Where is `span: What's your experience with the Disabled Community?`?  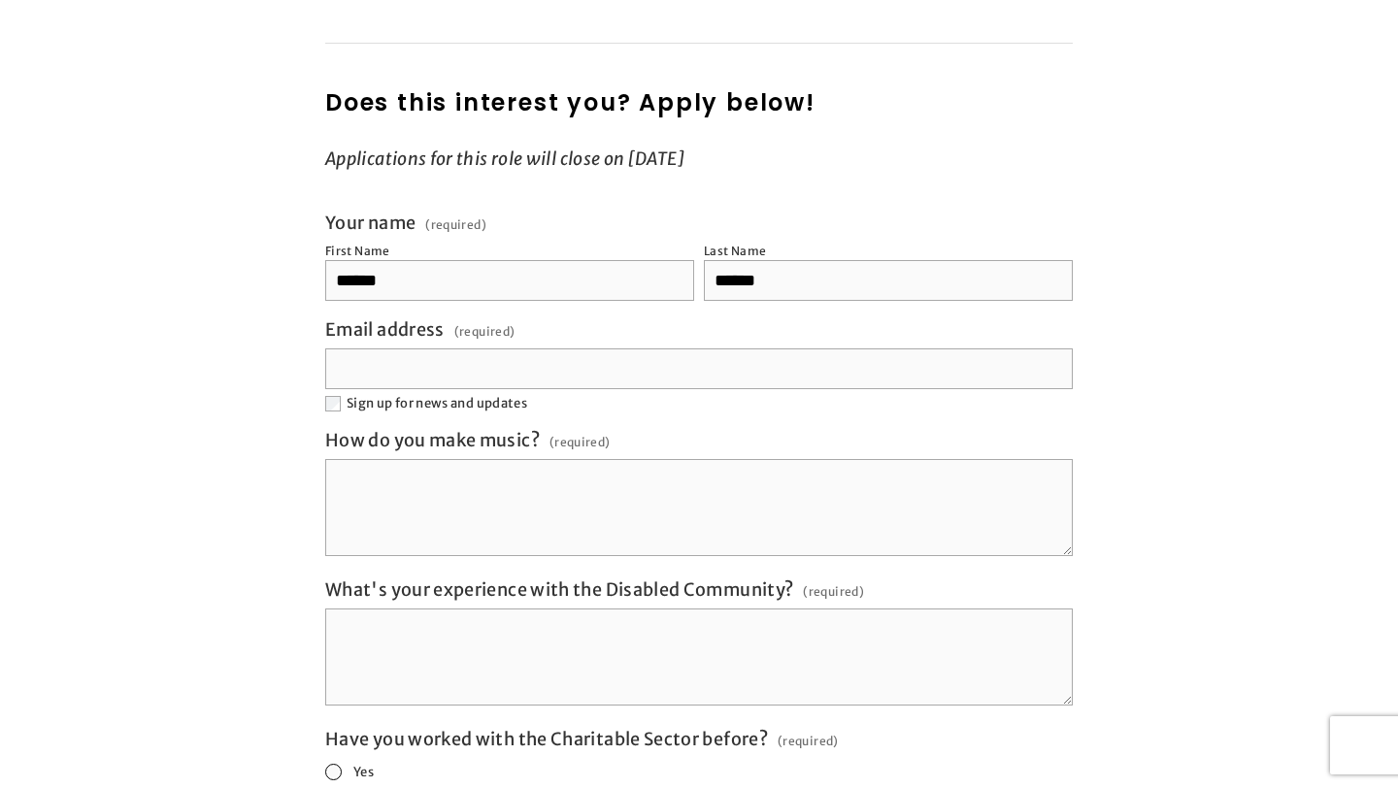
span: What's your experience with the Disabled Community? is located at coordinates (559, 589).